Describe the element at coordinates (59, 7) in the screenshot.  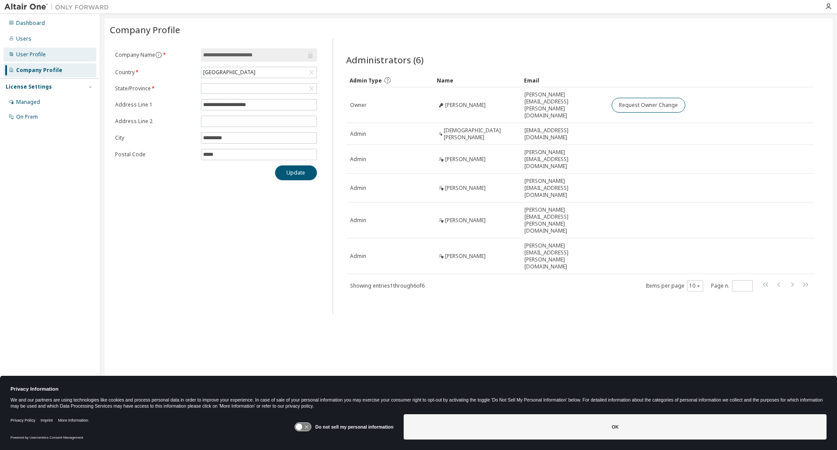
I see `img: Altair One` at that location.